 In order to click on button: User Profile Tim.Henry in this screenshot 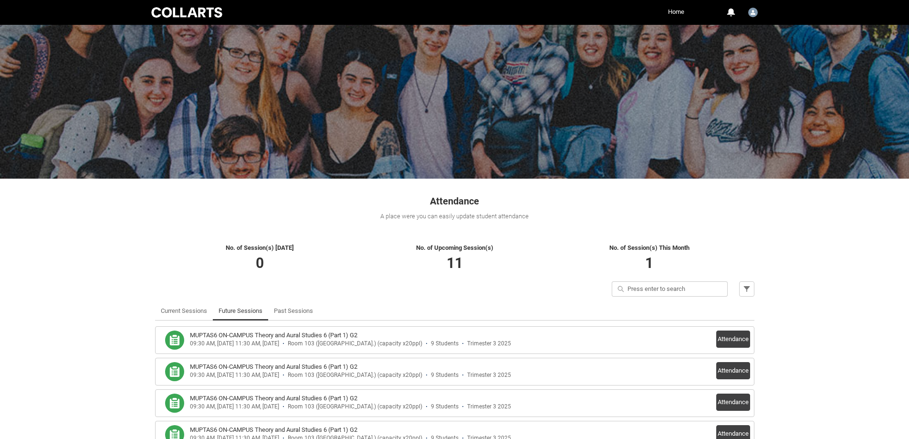, I will do `click(753, 11)`.